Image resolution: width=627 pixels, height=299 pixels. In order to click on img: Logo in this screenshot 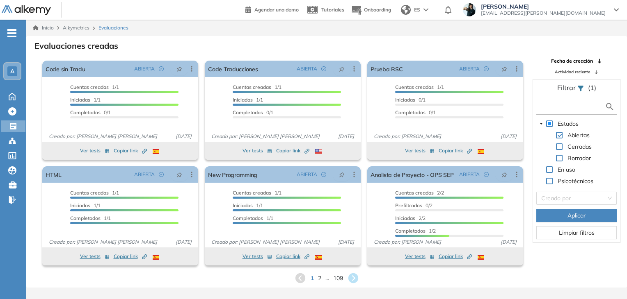, I will do `click(26, 10)`.